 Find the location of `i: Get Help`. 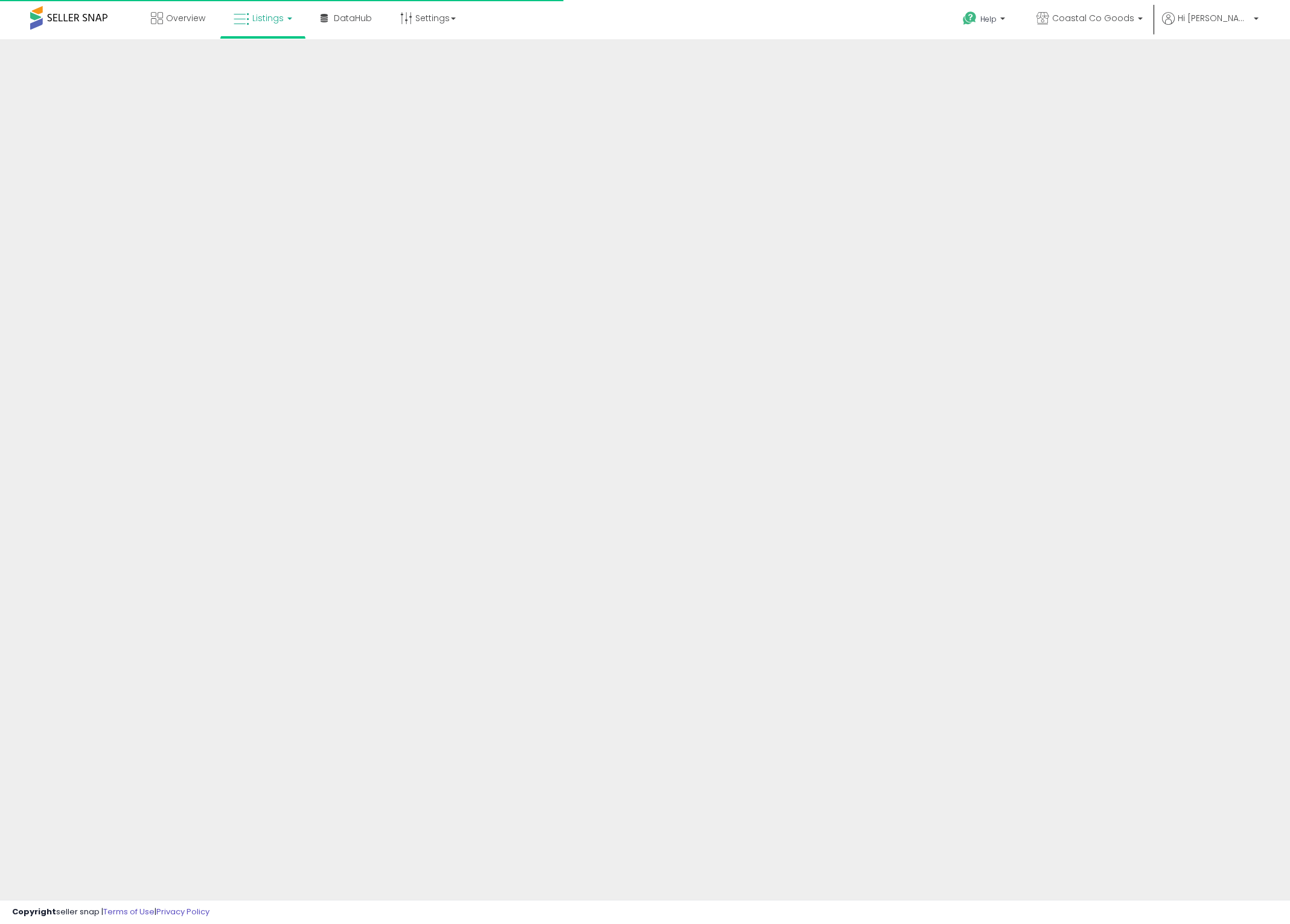

i: Get Help is located at coordinates (969, 18).